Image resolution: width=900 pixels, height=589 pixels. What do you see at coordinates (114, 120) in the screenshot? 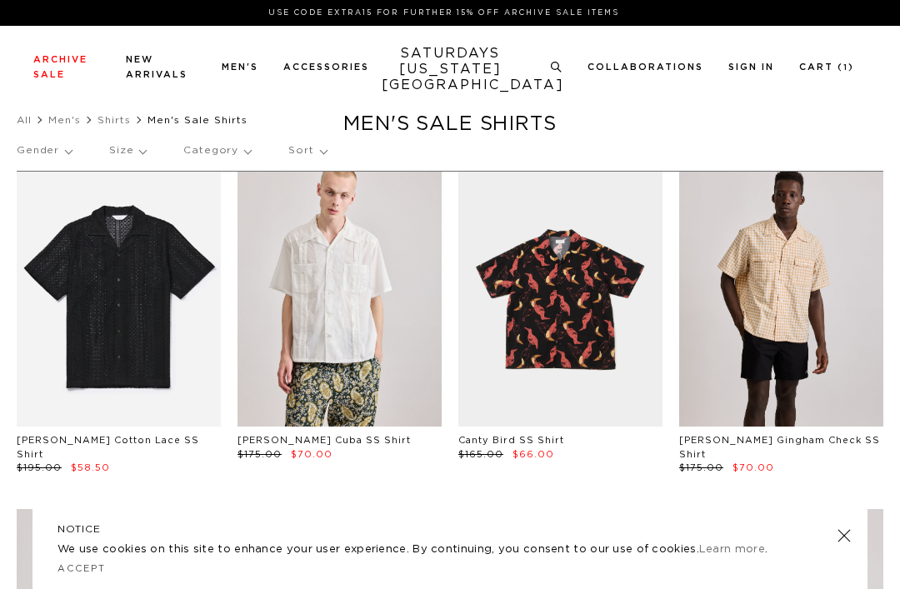
I see `a: Shirts` at bounding box center [114, 120].